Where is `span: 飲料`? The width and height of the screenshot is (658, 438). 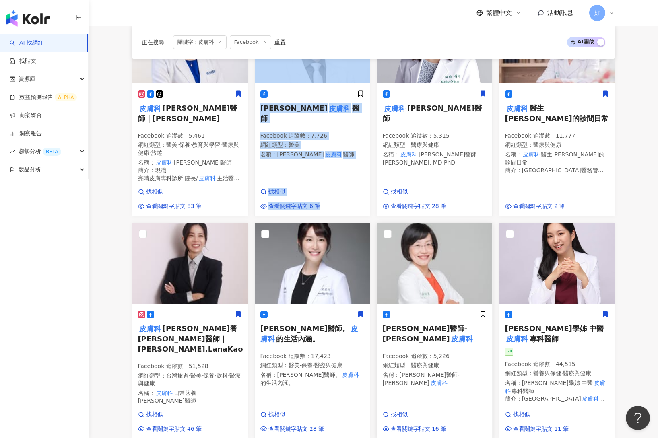
span: 飲料 is located at coordinates (222, 376).